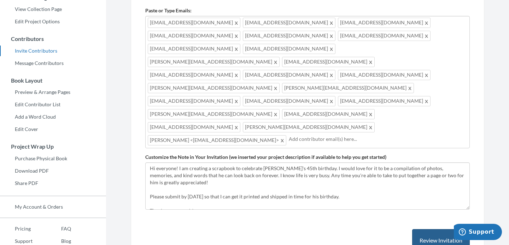 This screenshot has width=509, height=245. Describe the element at coordinates (59, 229) in the screenshot. I see `a: FAQ` at that location.